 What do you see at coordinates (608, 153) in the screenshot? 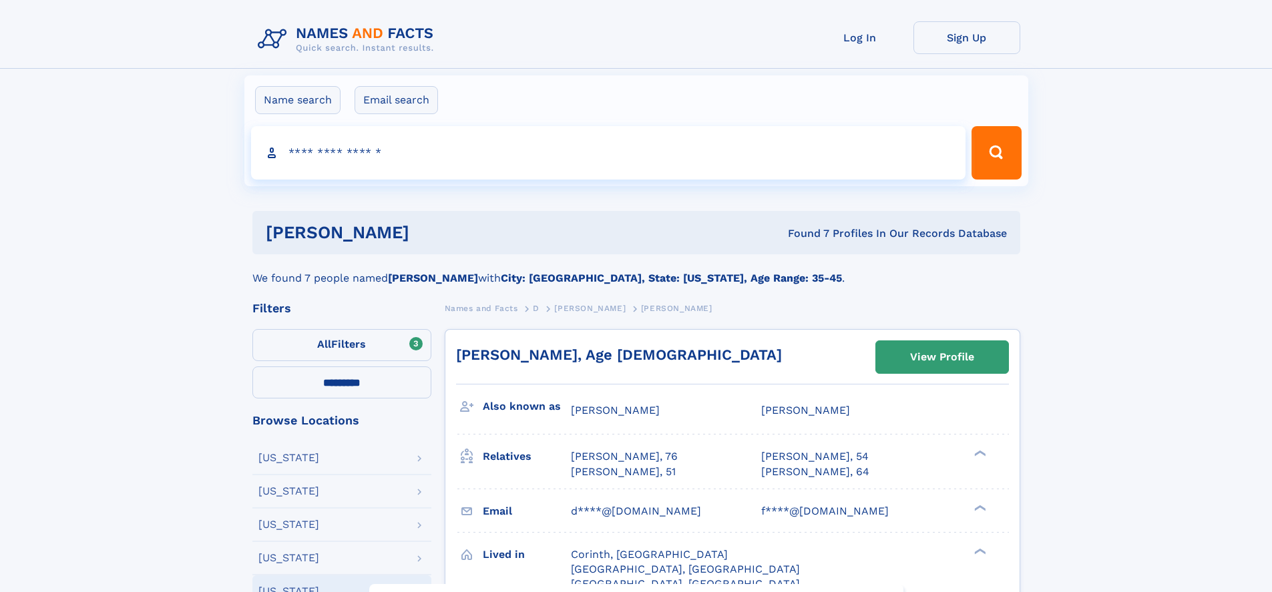
I see `input: search input` at bounding box center [608, 153].